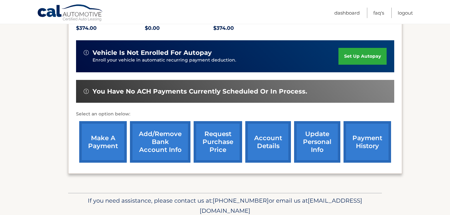 The image size is (450, 215). What do you see at coordinates (268, 142) in the screenshot?
I see `a: account details` at bounding box center [268, 142].